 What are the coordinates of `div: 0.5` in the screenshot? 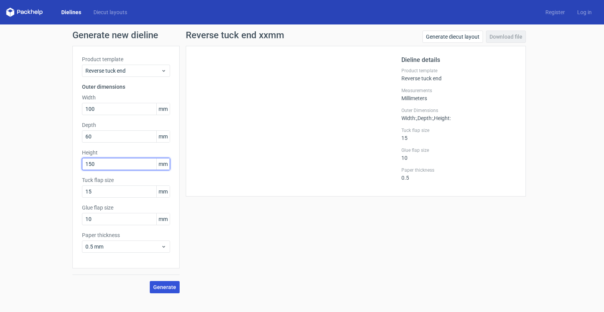 It's located at (459, 174).